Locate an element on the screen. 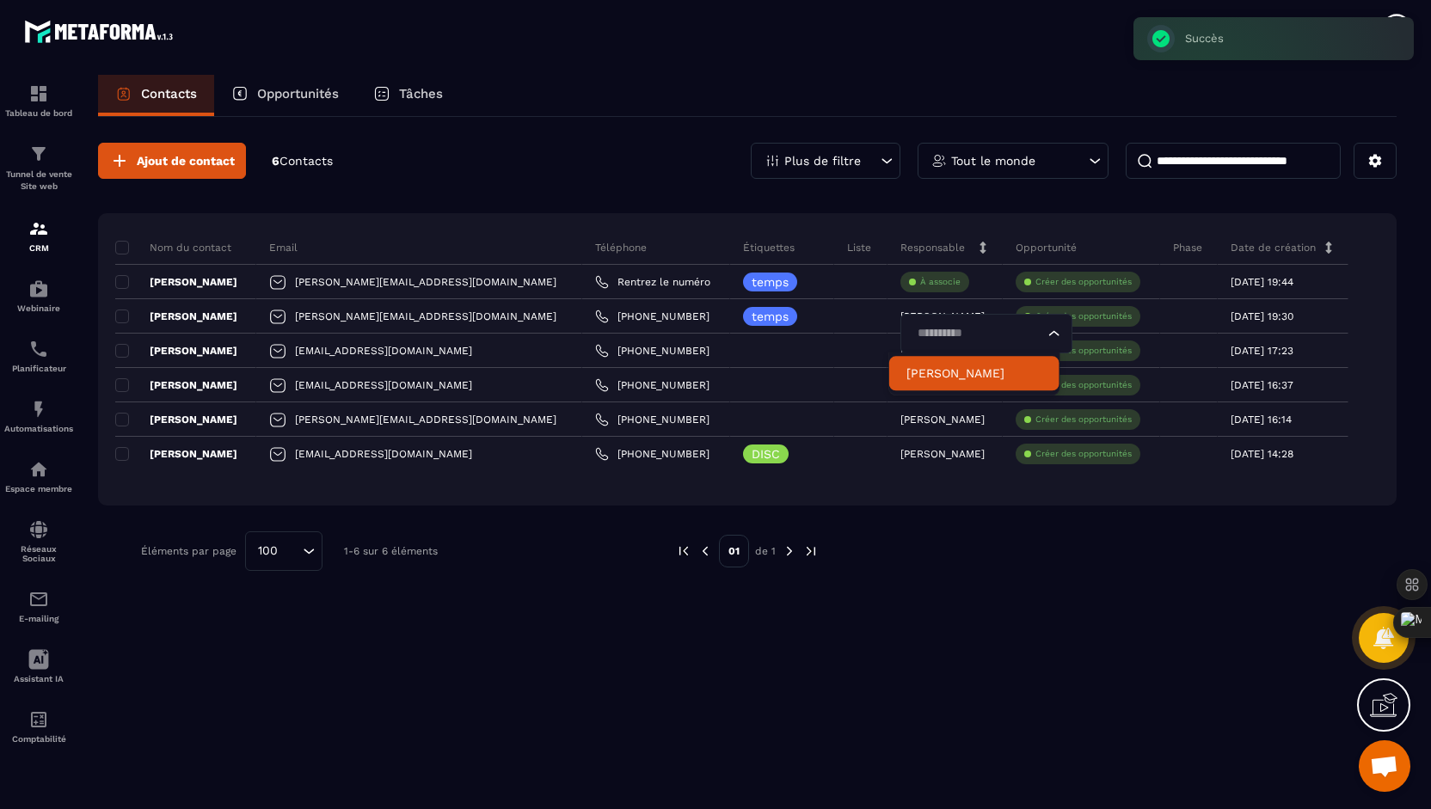 The height and width of the screenshot is (809, 1431). img: social-network is located at coordinates (39, 530).